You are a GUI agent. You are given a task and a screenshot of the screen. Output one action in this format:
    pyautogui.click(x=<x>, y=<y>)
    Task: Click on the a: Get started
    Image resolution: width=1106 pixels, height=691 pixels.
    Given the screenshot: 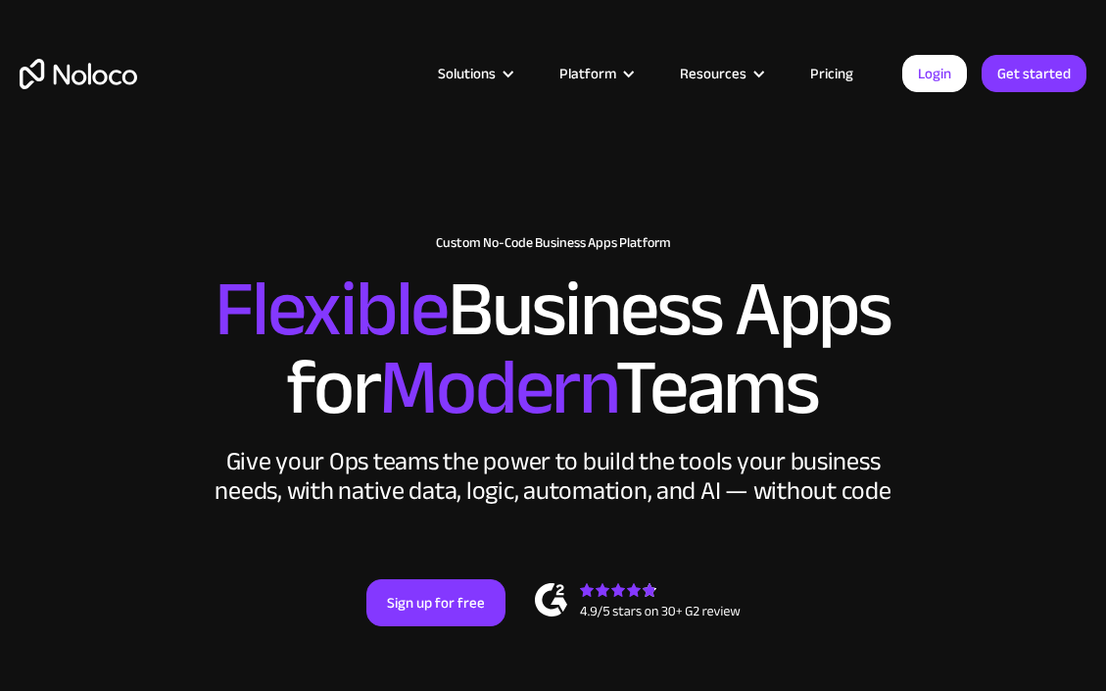 What is the action you would take?
    pyautogui.click(x=1034, y=73)
    